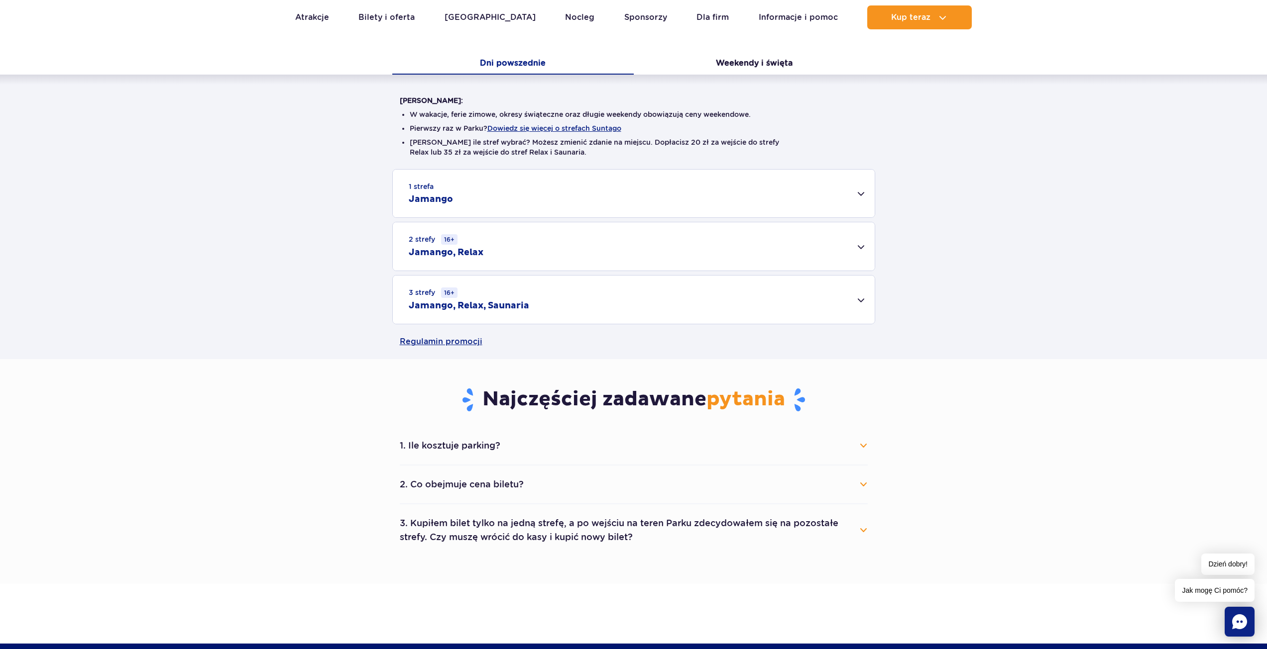 This screenshot has height=649, width=1267. I want to click on a: Nocleg, so click(579, 17).